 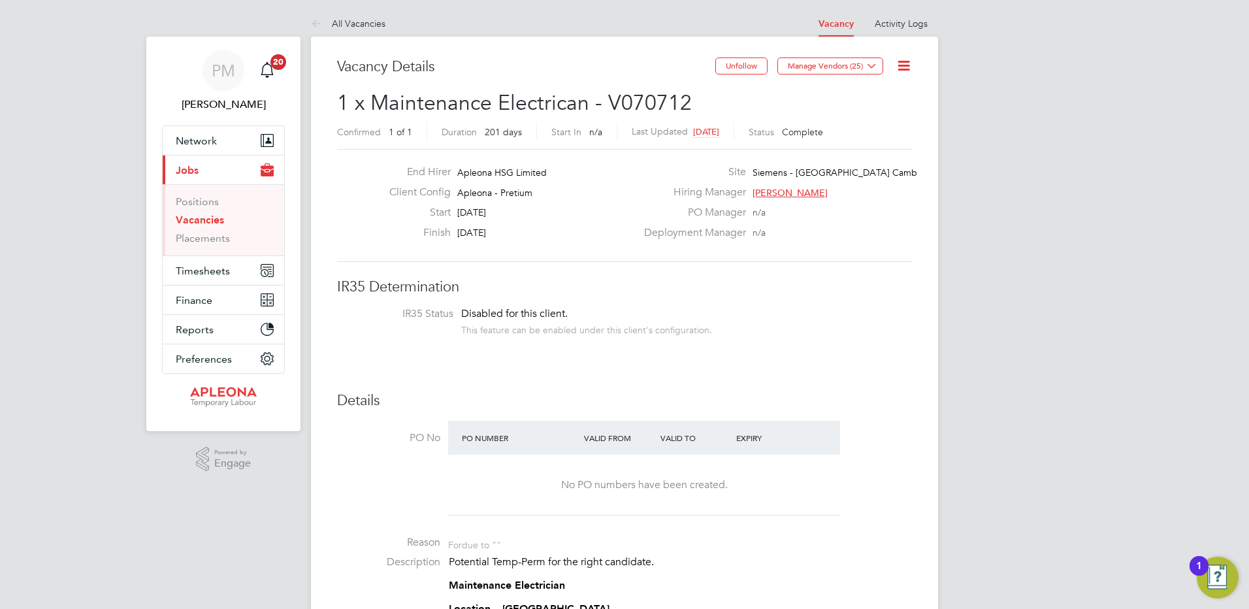 What do you see at coordinates (830, 66) in the screenshot?
I see `button: Manage Vendors (25)` at bounding box center [830, 66].